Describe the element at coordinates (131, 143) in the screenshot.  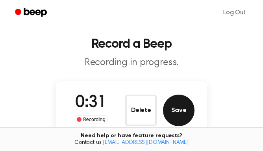
I see `span: Contact us` at that location.